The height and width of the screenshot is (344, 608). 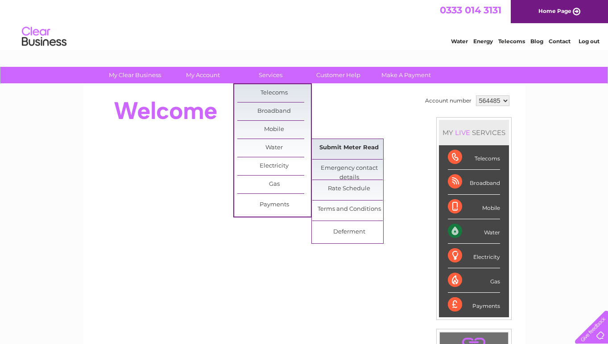 What do you see at coordinates (471, 10) in the screenshot?
I see `a: 0333 014 3131` at bounding box center [471, 10].